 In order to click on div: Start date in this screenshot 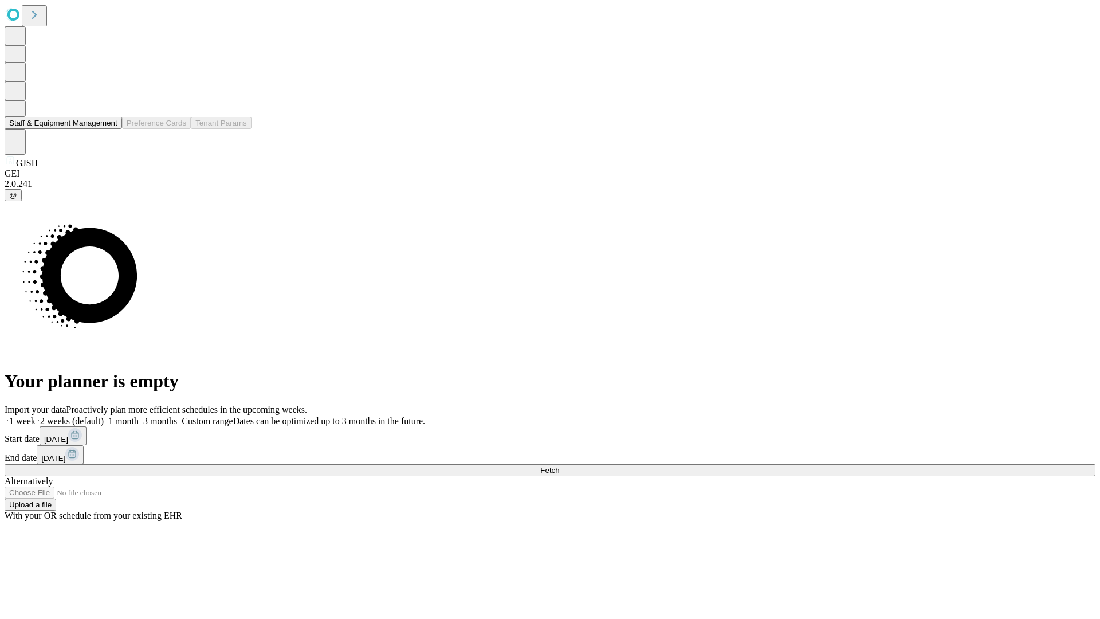, I will do `click(550, 436)`.